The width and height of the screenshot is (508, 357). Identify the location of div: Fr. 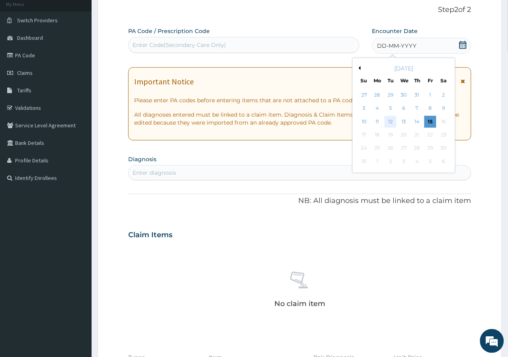
(430, 80).